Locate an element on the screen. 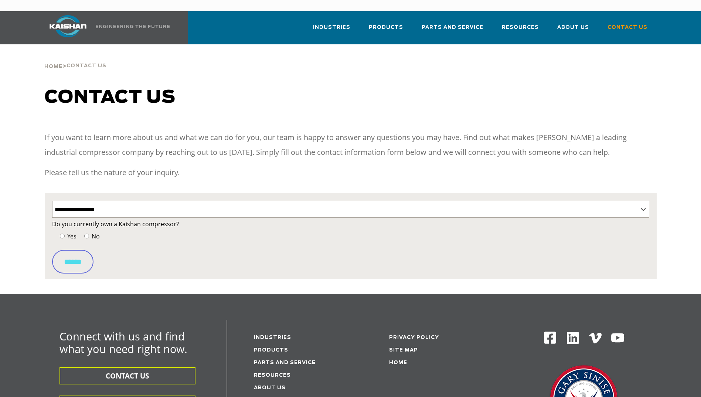  span: No is located at coordinates (95, 236).